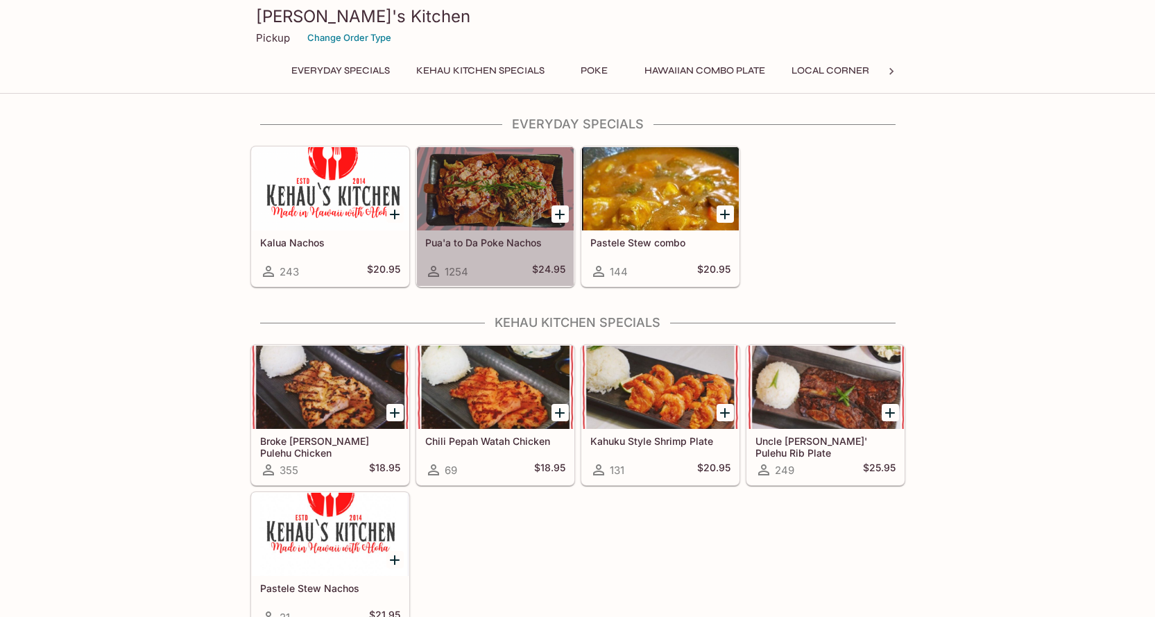 The height and width of the screenshot is (617, 1155). I want to click on a: Kahuku Style Shrimp Plate131$20.95, so click(660, 415).